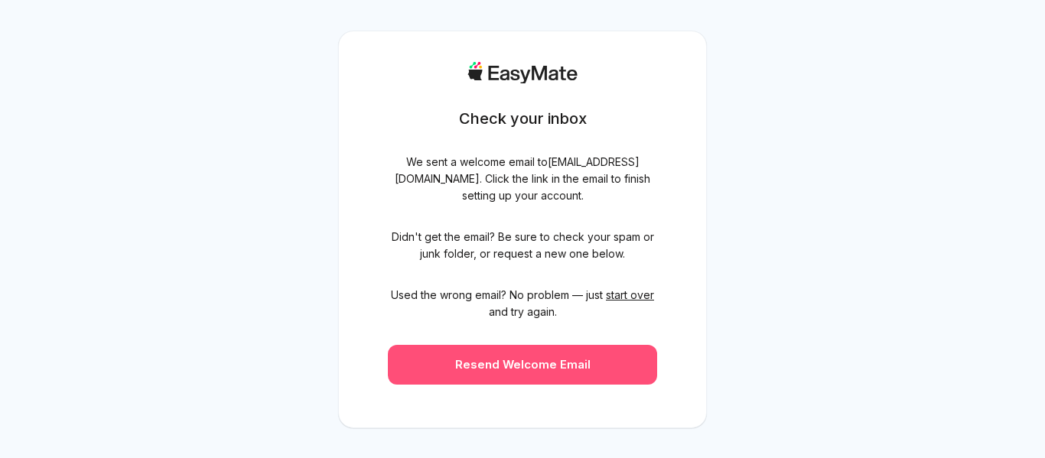 Image resolution: width=1045 pixels, height=458 pixels. Describe the element at coordinates (523, 246) in the screenshot. I see `span: Didn't get the email? Be sure to check your spam or junk folder, or request a new one below.` at that location.